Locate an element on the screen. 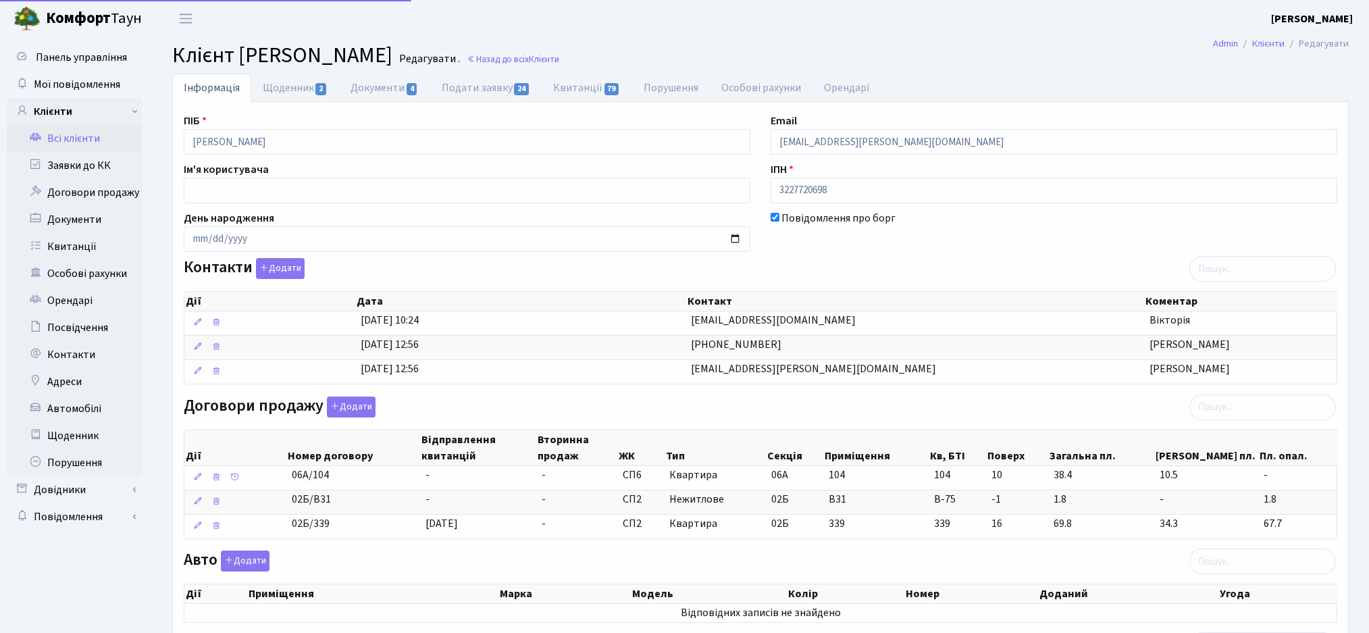  th: Доданий is located at coordinates (1129, 594).